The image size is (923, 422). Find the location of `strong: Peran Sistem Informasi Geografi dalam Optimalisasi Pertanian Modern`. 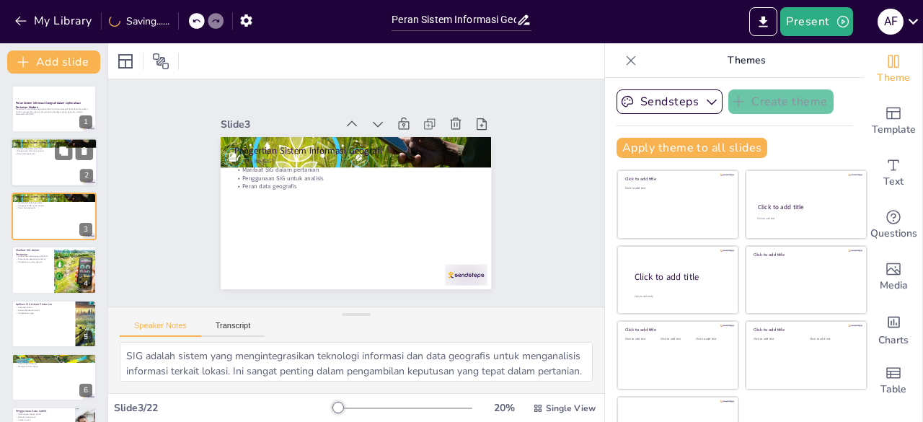

strong: Peran Sistem Informasi Geografi dalam Optimalisasi Pertanian Modern is located at coordinates (48, 105).